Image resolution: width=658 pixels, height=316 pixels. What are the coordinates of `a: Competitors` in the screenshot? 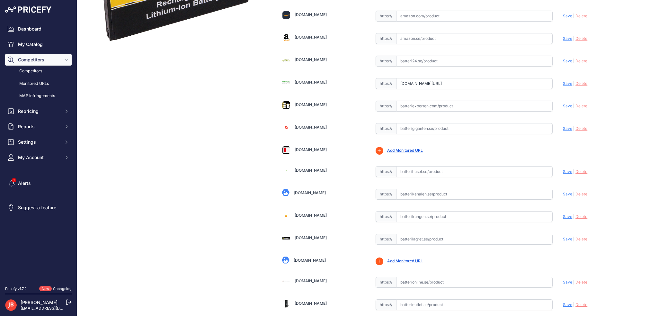 It's located at (38, 71).